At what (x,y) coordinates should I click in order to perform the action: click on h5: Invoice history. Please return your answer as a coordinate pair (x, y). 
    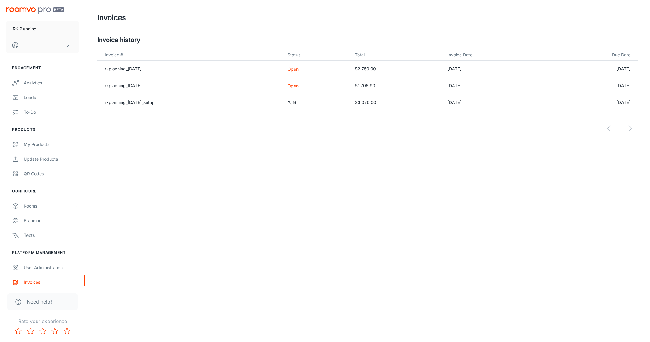
    Looking at the image, I should click on (367, 40).